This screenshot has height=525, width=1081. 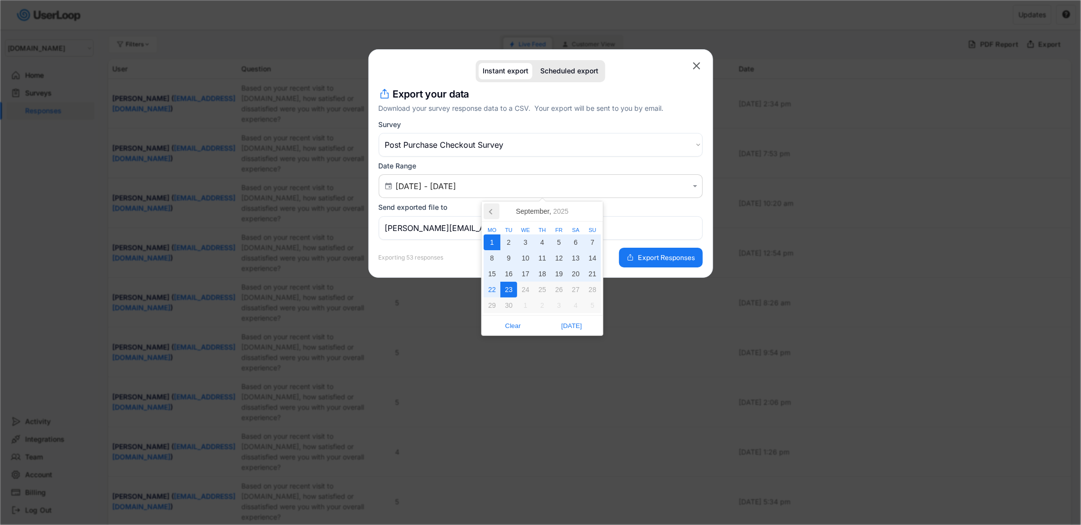 I want to click on div: Survey, so click(x=390, y=125).